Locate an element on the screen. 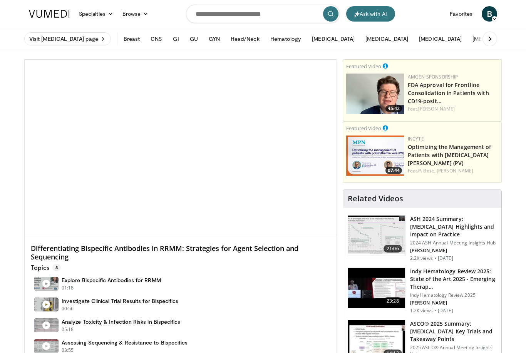  a: Specialties is located at coordinates (96, 14).